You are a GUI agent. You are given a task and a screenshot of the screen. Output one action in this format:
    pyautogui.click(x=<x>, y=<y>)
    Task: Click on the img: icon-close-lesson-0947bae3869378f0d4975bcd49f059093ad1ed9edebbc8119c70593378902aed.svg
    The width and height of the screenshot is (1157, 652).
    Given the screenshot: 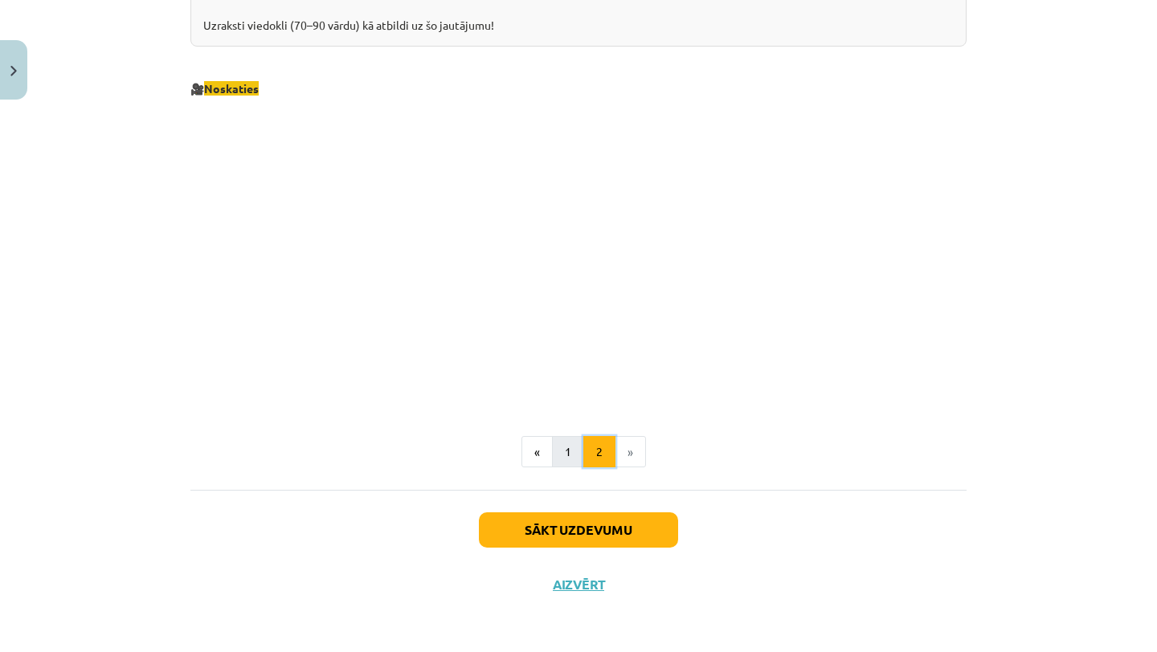 What is the action you would take?
    pyautogui.click(x=14, y=71)
    